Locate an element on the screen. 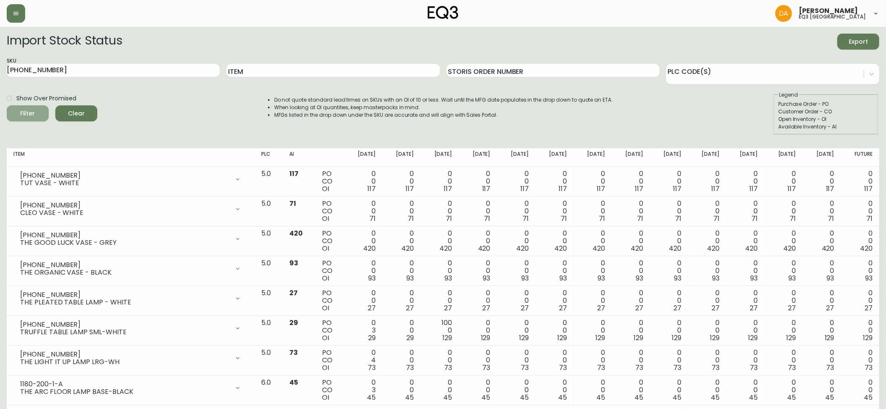 The width and height of the screenshot is (886, 409). div: Available Inventory - AI is located at coordinates (826, 127).